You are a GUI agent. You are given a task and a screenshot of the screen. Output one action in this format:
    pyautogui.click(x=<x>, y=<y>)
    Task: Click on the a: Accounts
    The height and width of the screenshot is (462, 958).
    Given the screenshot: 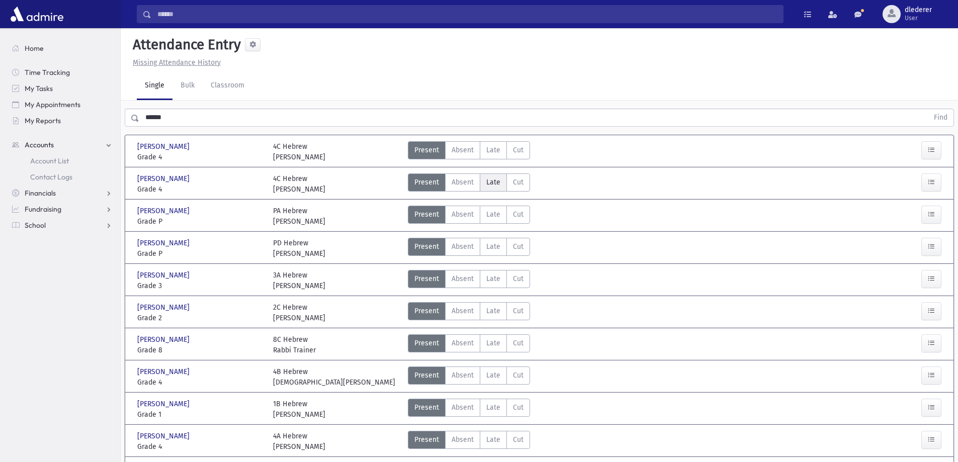 What is the action you would take?
    pyautogui.click(x=62, y=145)
    